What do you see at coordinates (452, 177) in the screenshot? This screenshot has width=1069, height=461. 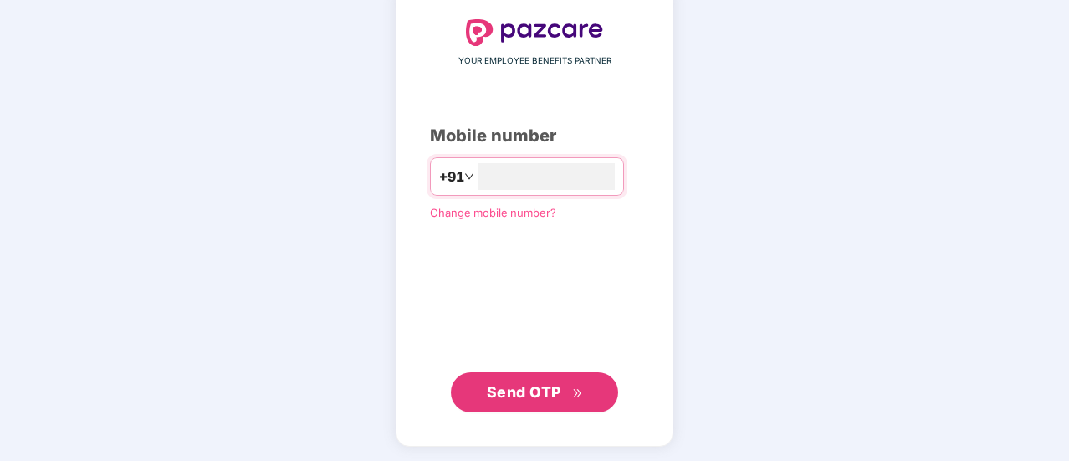 I see `span: +91` at bounding box center [452, 177].